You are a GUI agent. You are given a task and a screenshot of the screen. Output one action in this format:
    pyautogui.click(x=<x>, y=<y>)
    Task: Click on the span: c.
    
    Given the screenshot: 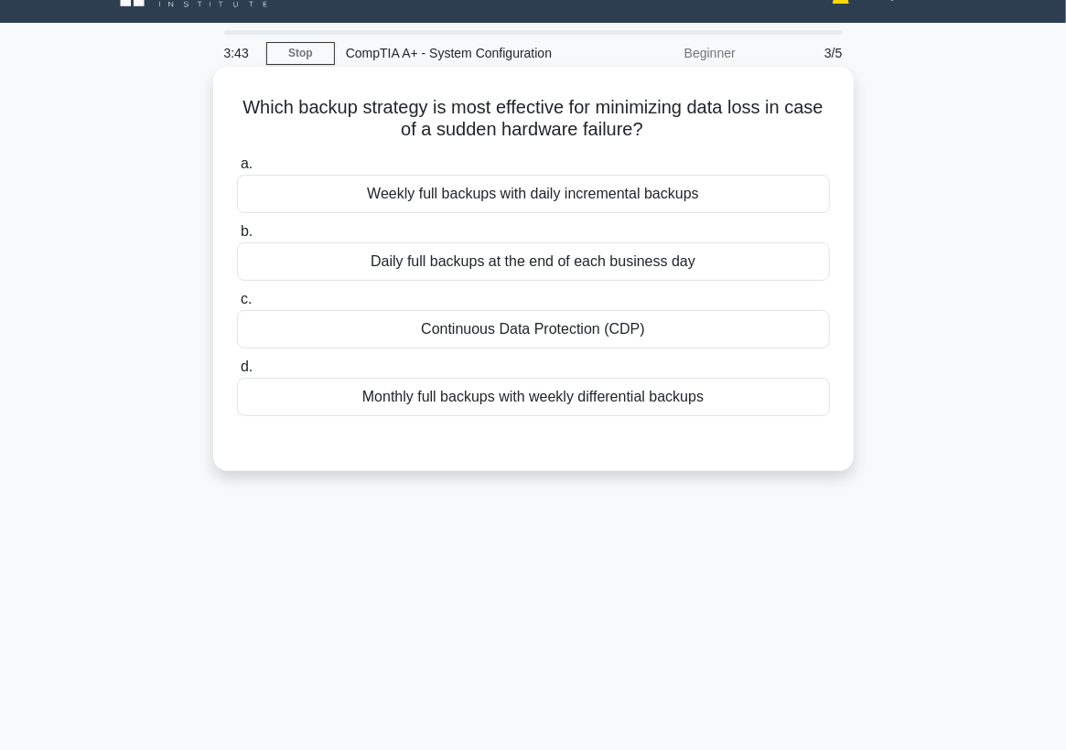 What is the action you would take?
    pyautogui.click(x=246, y=298)
    